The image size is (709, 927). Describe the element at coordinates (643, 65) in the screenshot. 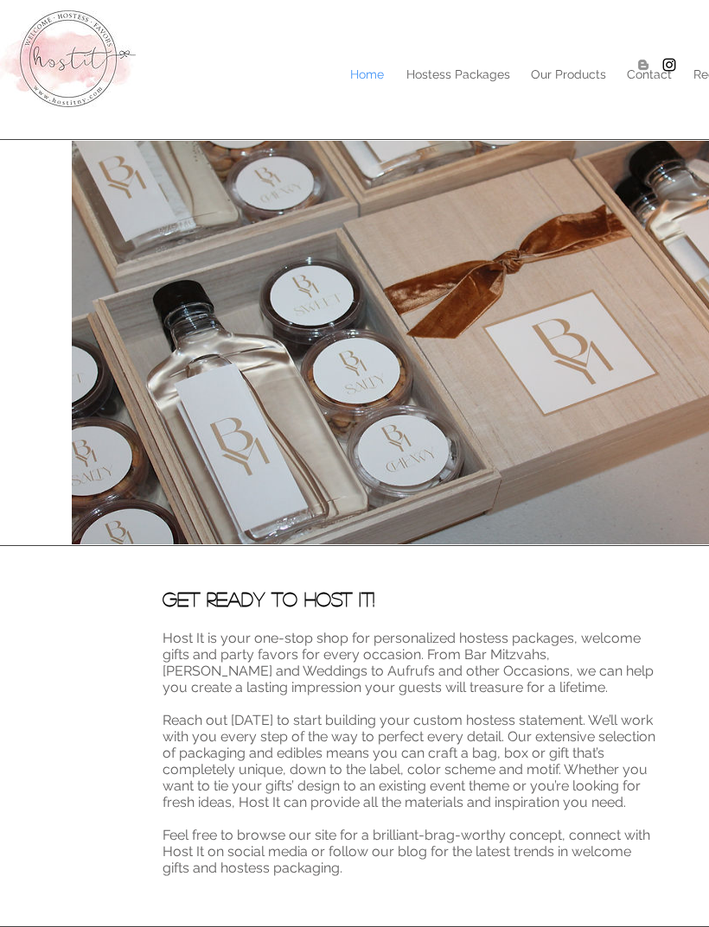

I see `a: Blogger` at that location.